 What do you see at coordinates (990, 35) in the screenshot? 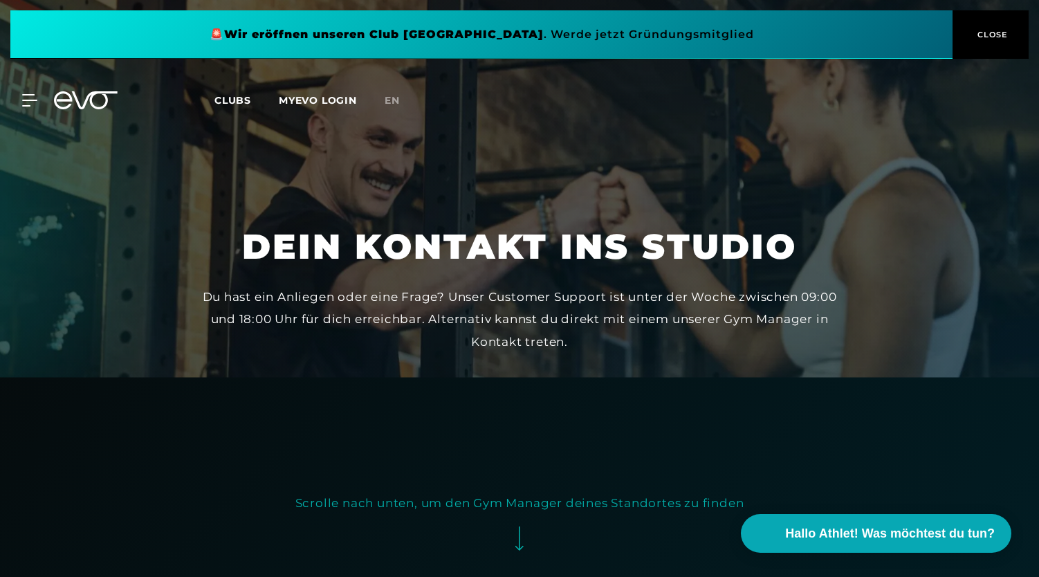
I see `span: CLOSE` at bounding box center [990, 35].